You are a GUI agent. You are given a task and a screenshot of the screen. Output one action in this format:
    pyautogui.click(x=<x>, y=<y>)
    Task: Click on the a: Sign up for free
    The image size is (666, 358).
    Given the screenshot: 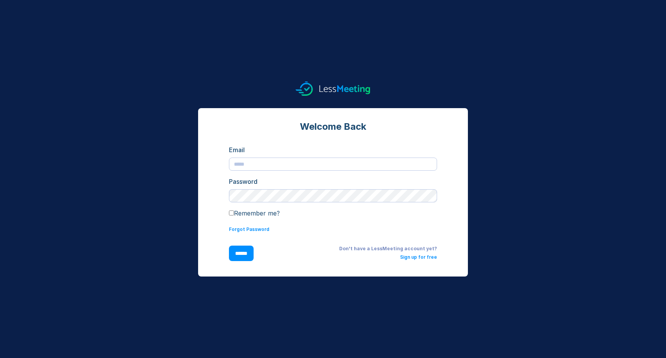 What is the action you would take?
    pyautogui.click(x=419, y=256)
    